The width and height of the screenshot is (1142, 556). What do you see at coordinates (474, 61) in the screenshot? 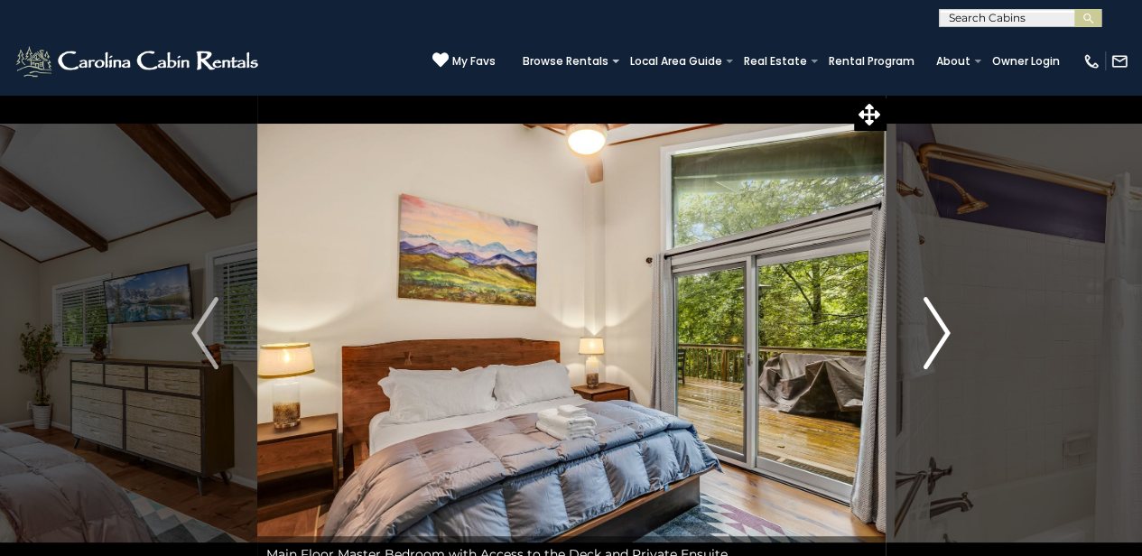
I see `span: My Favs` at bounding box center [474, 61].